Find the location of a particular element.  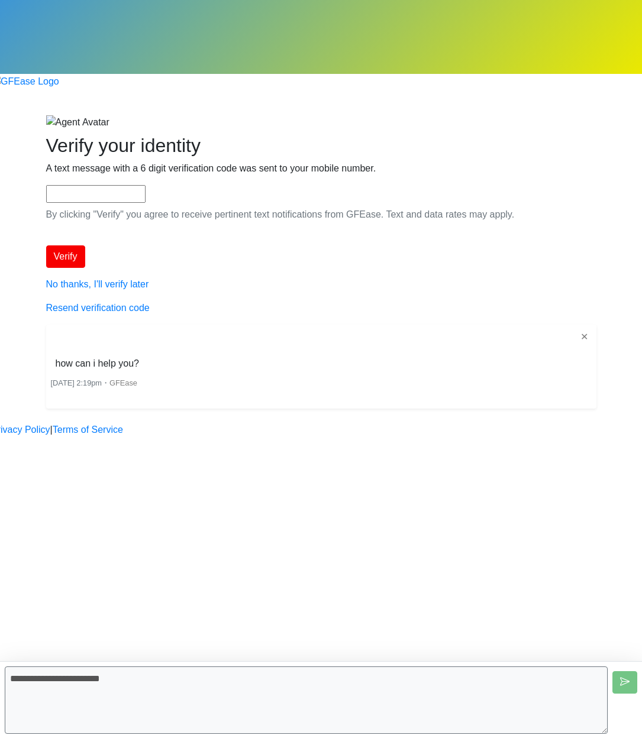

p: A text message with a 6 digit verification code was sent to your mobile number. is located at coordinates (321, 169).